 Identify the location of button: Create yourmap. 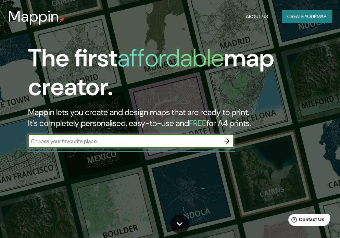
(307, 16).